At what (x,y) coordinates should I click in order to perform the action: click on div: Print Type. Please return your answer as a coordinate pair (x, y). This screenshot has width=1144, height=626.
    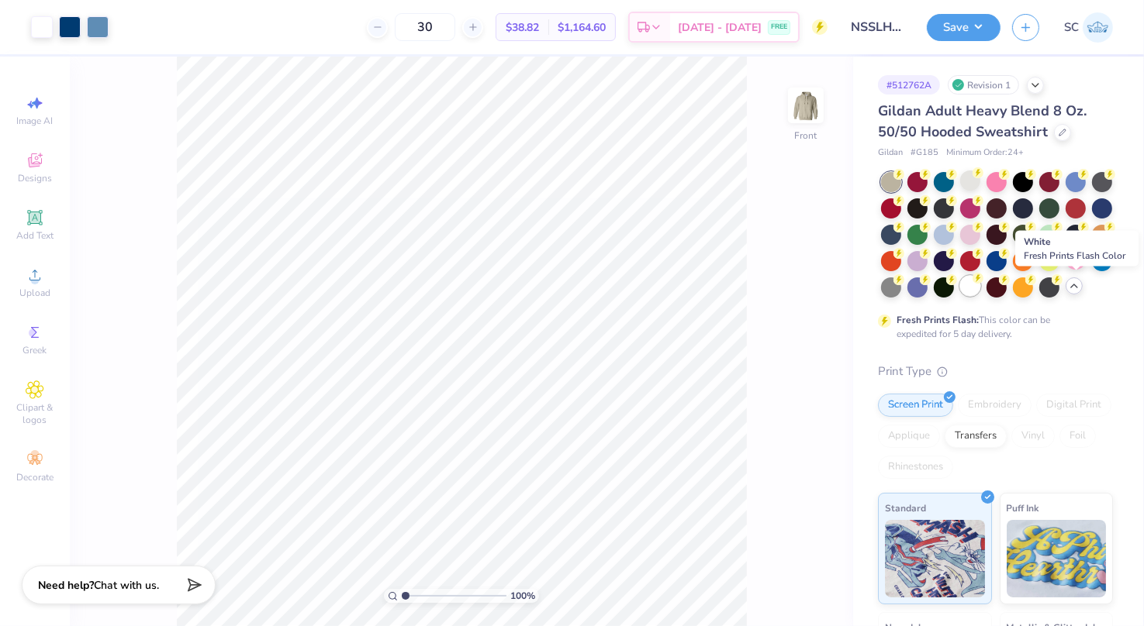
    Looking at the image, I should click on (995, 371).